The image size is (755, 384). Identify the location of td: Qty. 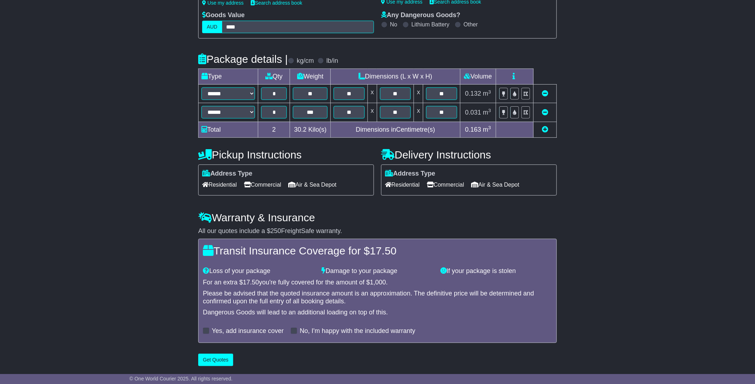
(274, 77).